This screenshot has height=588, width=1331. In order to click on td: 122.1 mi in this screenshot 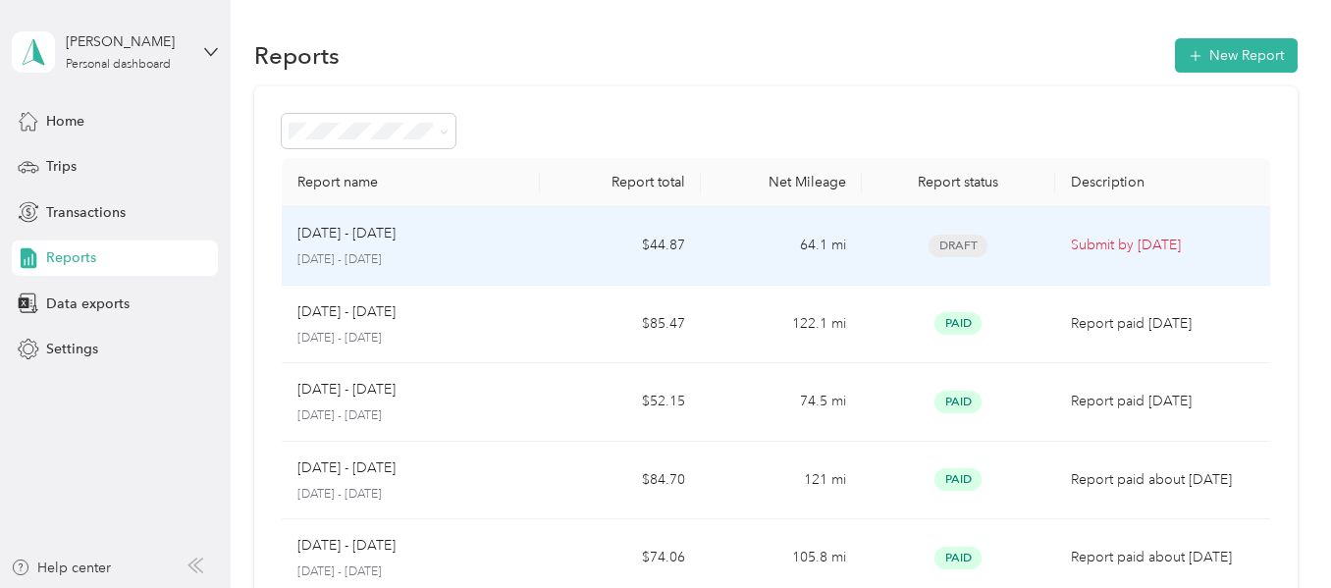, I will do `click(782, 325)`.